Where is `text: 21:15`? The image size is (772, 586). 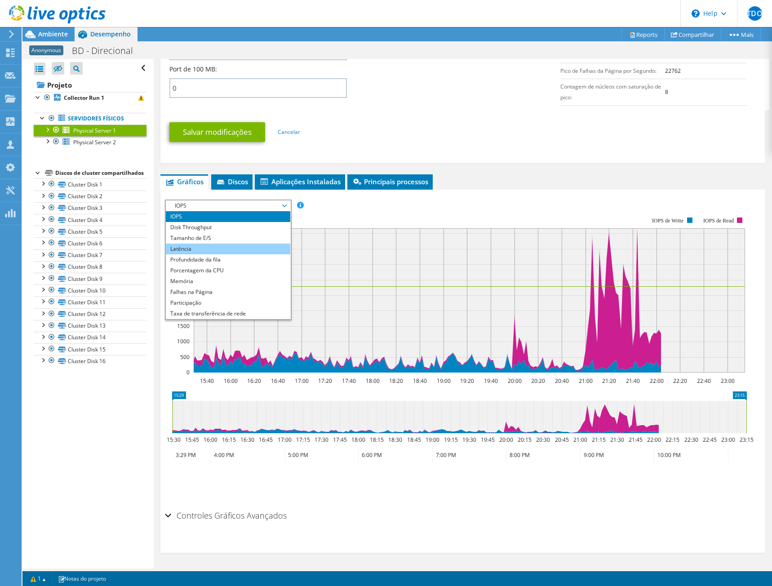 text: 21:15 is located at coordinates (598, 439).